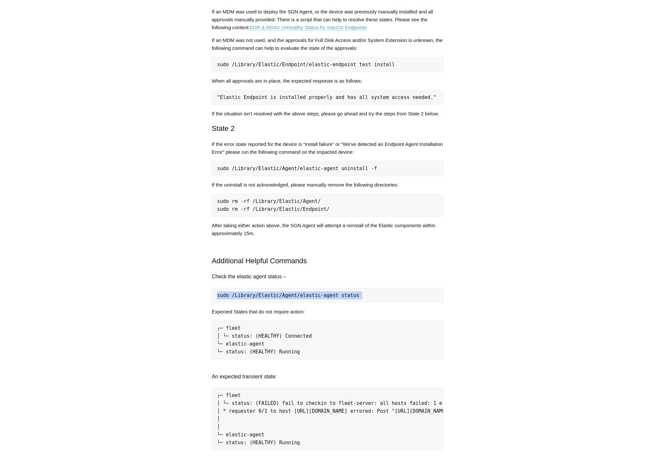  Describe the element at coordinates (328, 114) in the screenshot. I see `p: If the situation isn't resolved with the above steps, please go ahead and try the steps from Stat...` at that location.